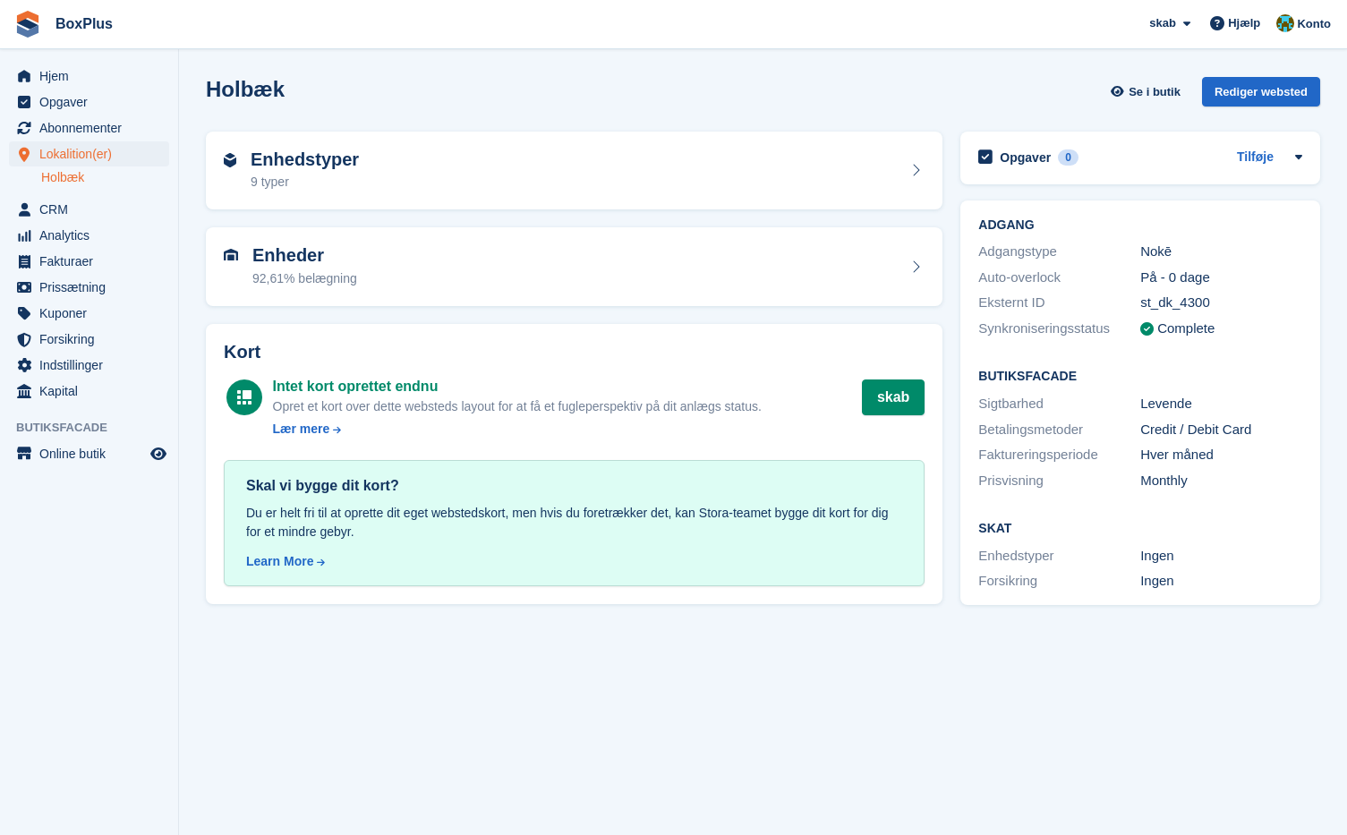  I want to click on div: Hver måned, so click(1221, 455).